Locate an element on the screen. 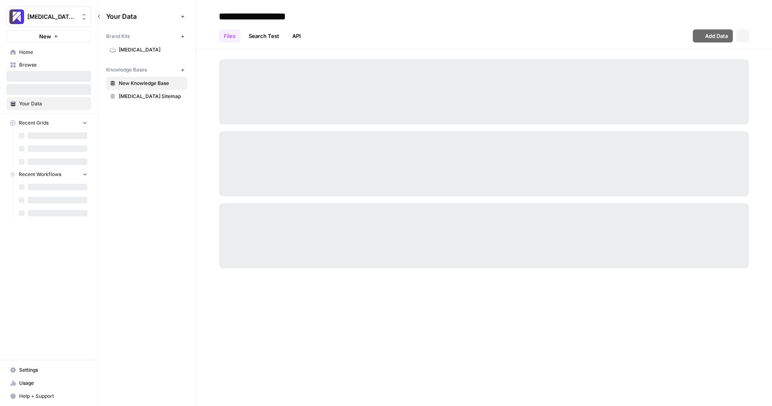 This screenshot has height=406, width=772. a: Your Data is located at coordinates (49, 104).